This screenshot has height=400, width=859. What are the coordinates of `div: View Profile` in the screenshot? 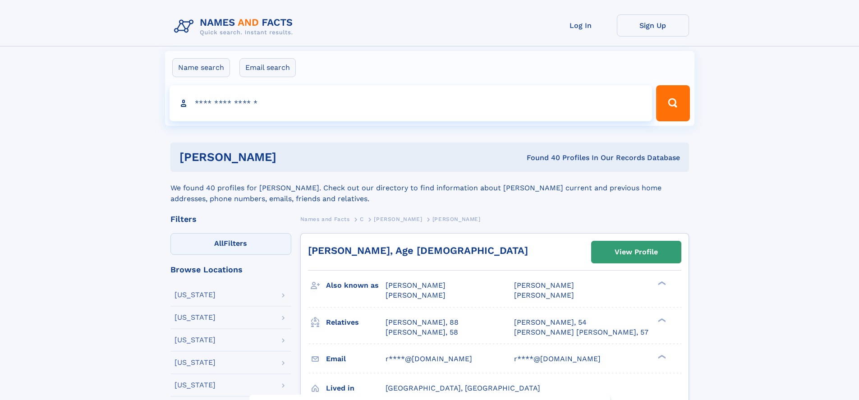 It's located at (636, 252).